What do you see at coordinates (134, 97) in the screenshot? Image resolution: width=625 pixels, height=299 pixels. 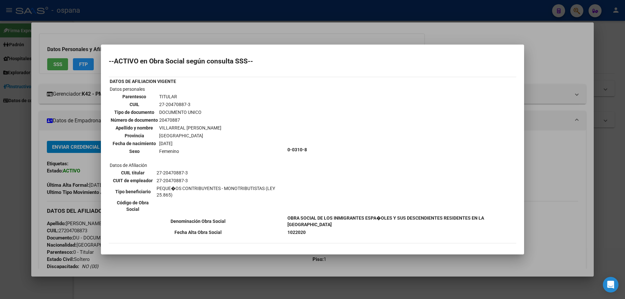 I see `th: Parentesco` at bounding box center [134, 97].